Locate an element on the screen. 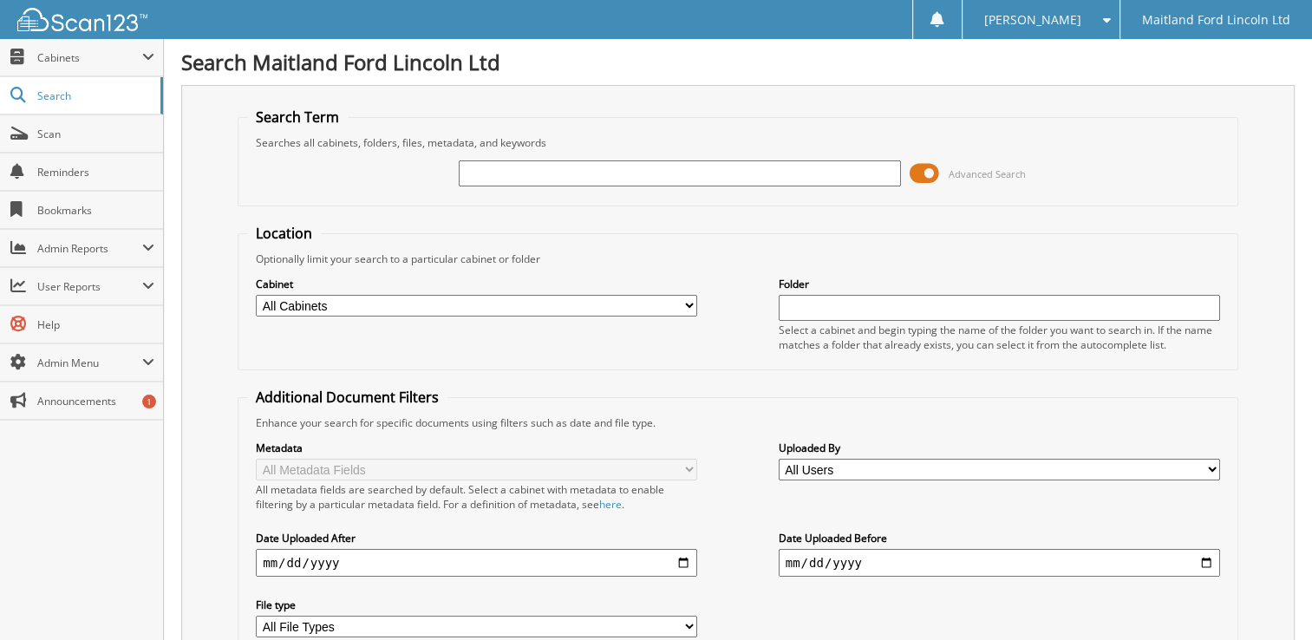  div: Chat Widget is located at coordinates (1269, 598).